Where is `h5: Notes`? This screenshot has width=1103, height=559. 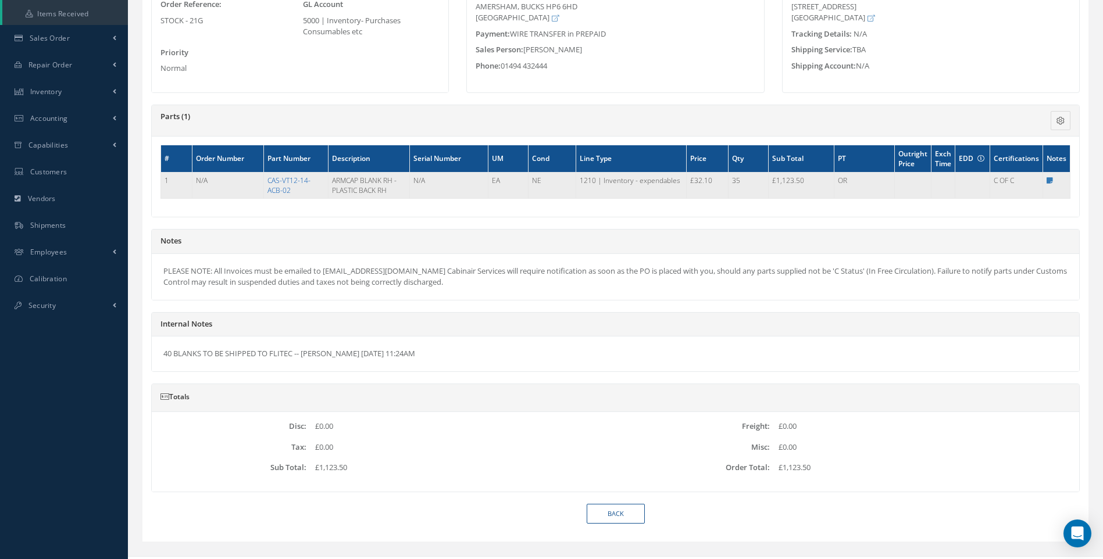
h5: Notes is located at coordinates (615, 241).